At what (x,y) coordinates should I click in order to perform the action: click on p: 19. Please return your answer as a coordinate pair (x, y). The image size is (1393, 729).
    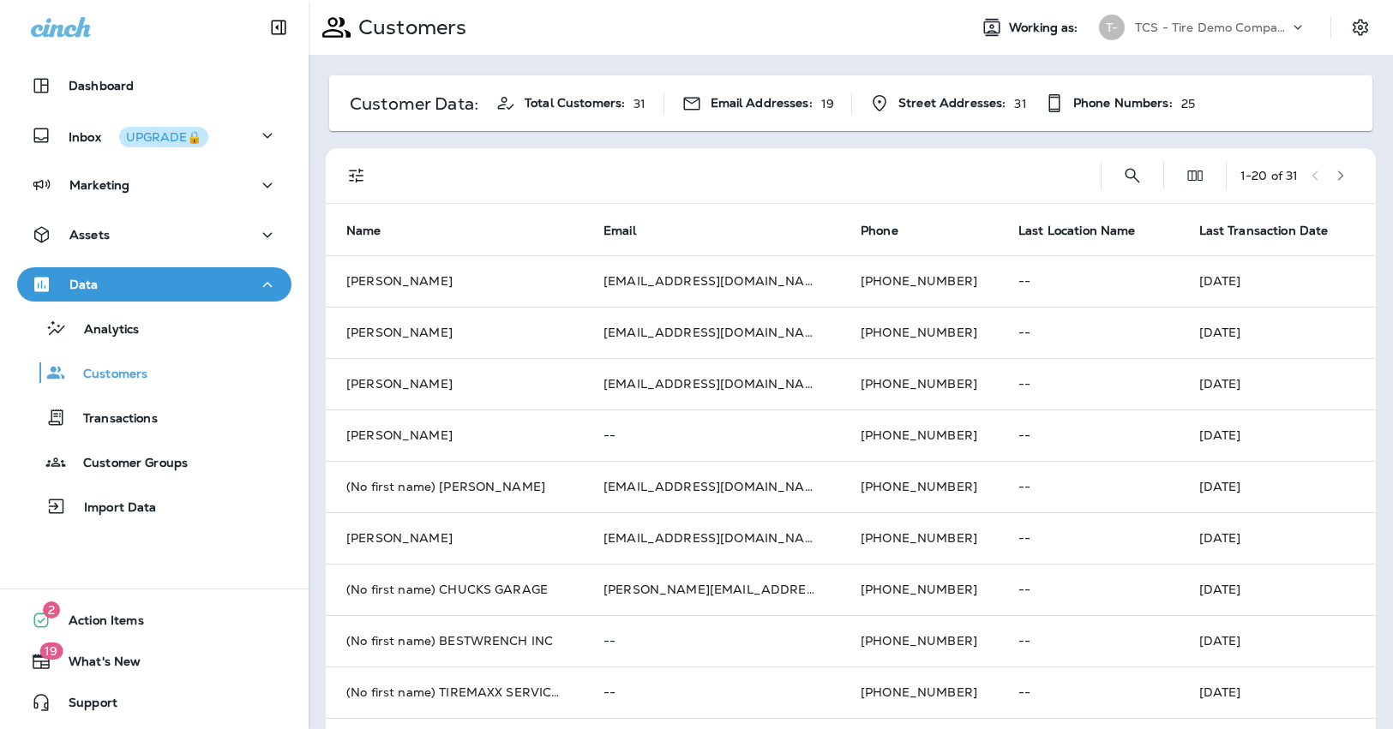
    Looking at the image, I should click on (827, 104).